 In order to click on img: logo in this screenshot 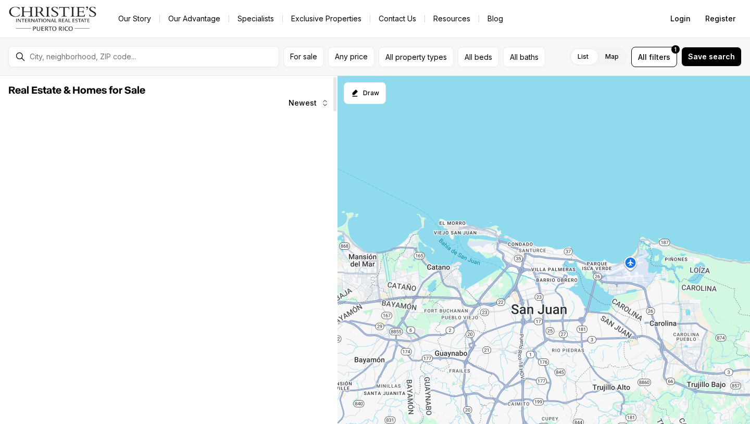, I will do `click(53, 19)`.